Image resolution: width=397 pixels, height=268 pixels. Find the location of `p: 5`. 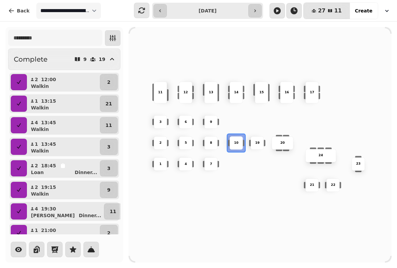

p: 5 is located at coordinates (186, 143).